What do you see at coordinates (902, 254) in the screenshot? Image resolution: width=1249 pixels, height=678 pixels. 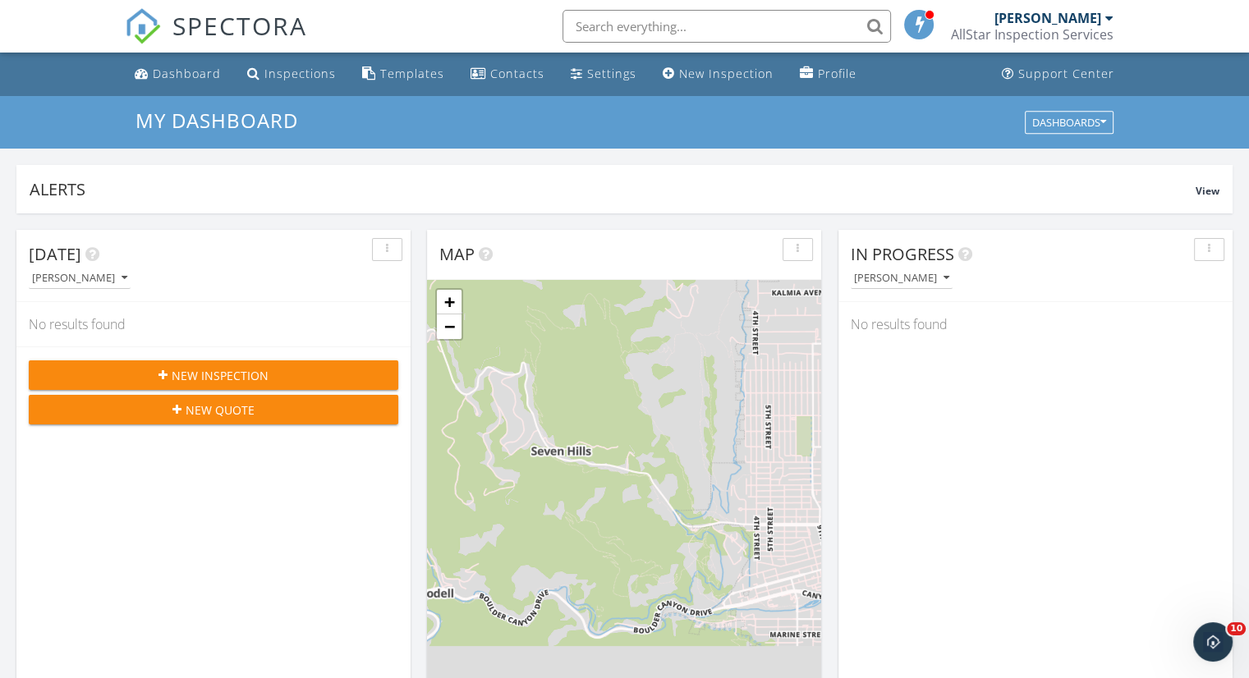 I see `span: In Progress` at bounding box center [902, 254].